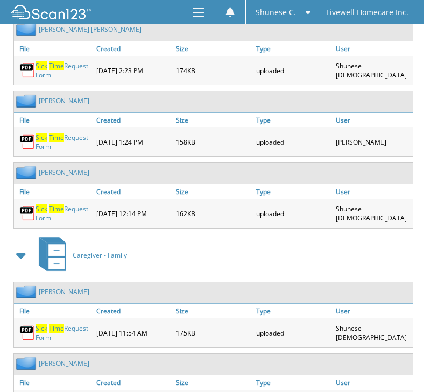 Image resolution: width=424 pixels, height=392 pixels. I want to click on div: 175KB, so click(213, 333).